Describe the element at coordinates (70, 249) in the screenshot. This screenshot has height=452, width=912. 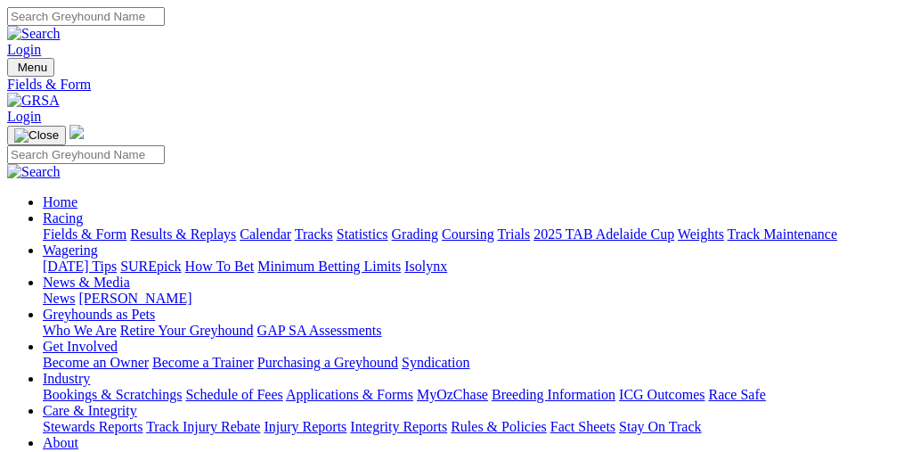
I see `a: Wagering` at that location.